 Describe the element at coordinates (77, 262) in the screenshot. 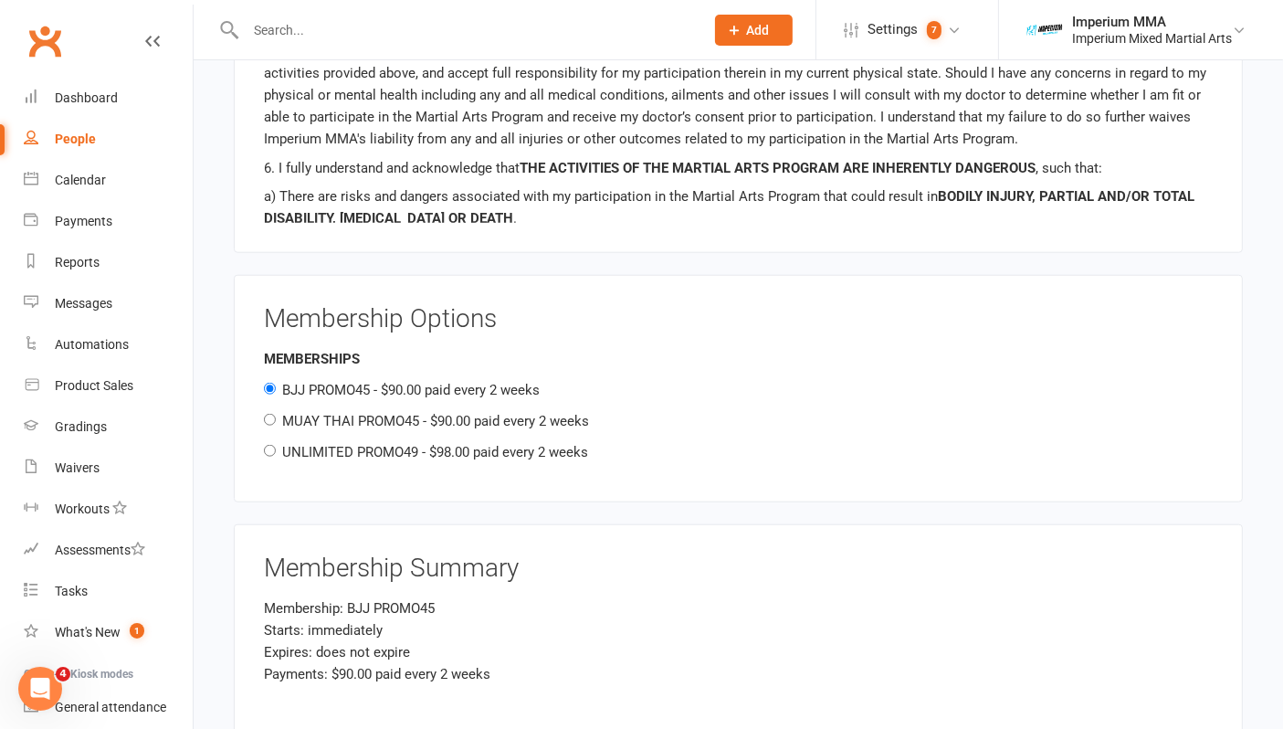

I see `div: Reports` at that location.